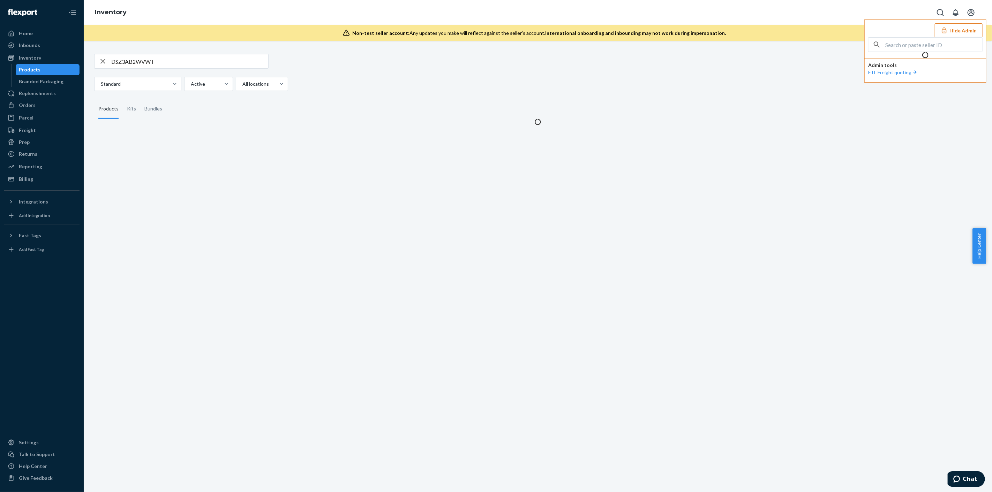  Describe the element at coordinates (381, 33) in the screenshot. I see `span: Non-test seller account:` at that location.